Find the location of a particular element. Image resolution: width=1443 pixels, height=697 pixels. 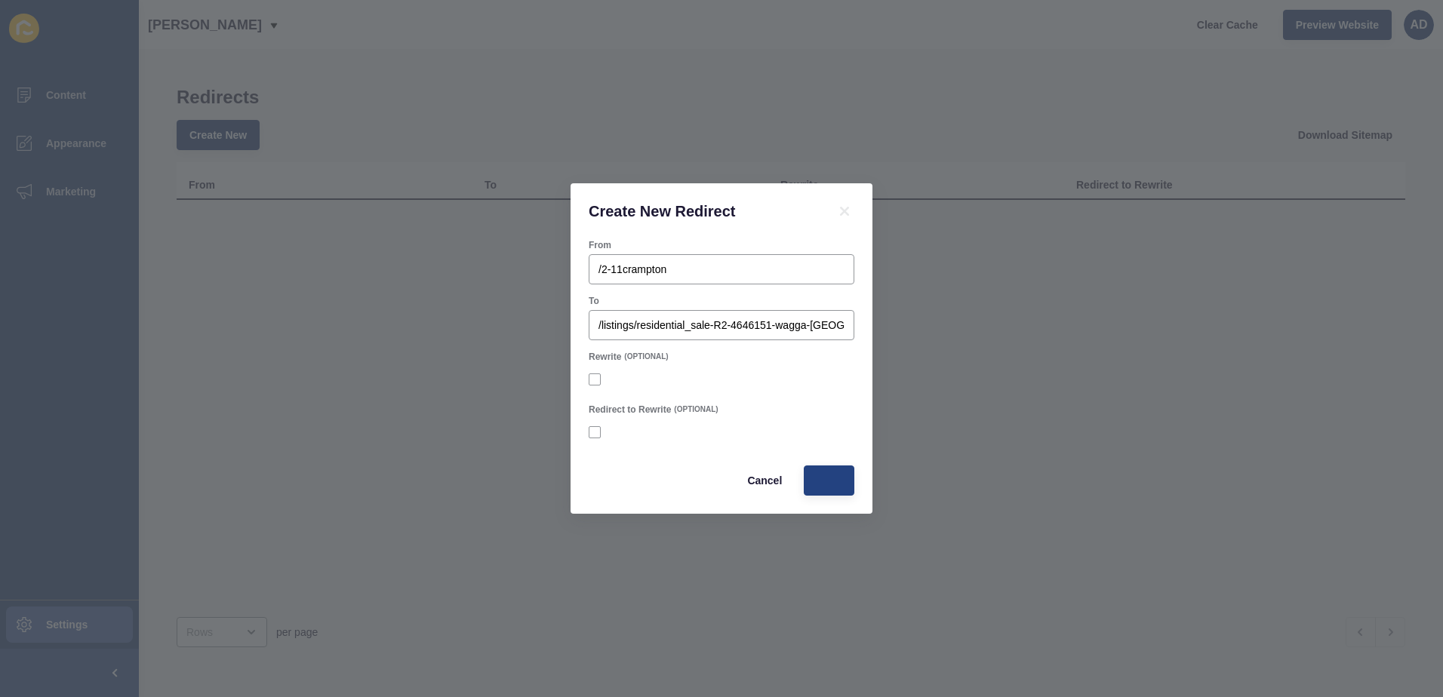

label: Redirect to Rewrite is located at coordinates (629, 410).